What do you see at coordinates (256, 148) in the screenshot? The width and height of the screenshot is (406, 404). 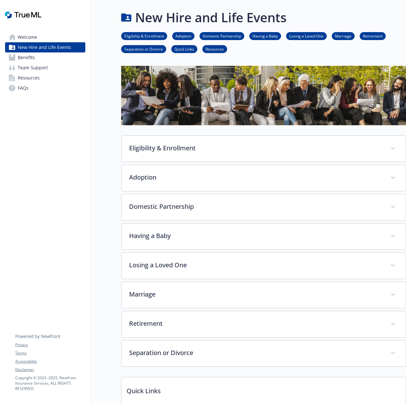 I see `p: Eligibility & Enrollment` at bounding box center [256, 148].